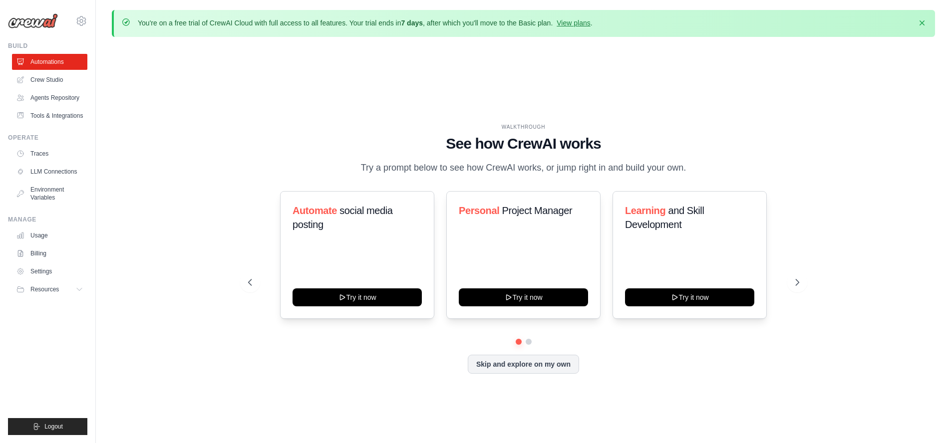  What do you see at coordinates (523, 364) in the screenshot?
I see `button: Skip and explore on my own` at bounding box center [523, 364].